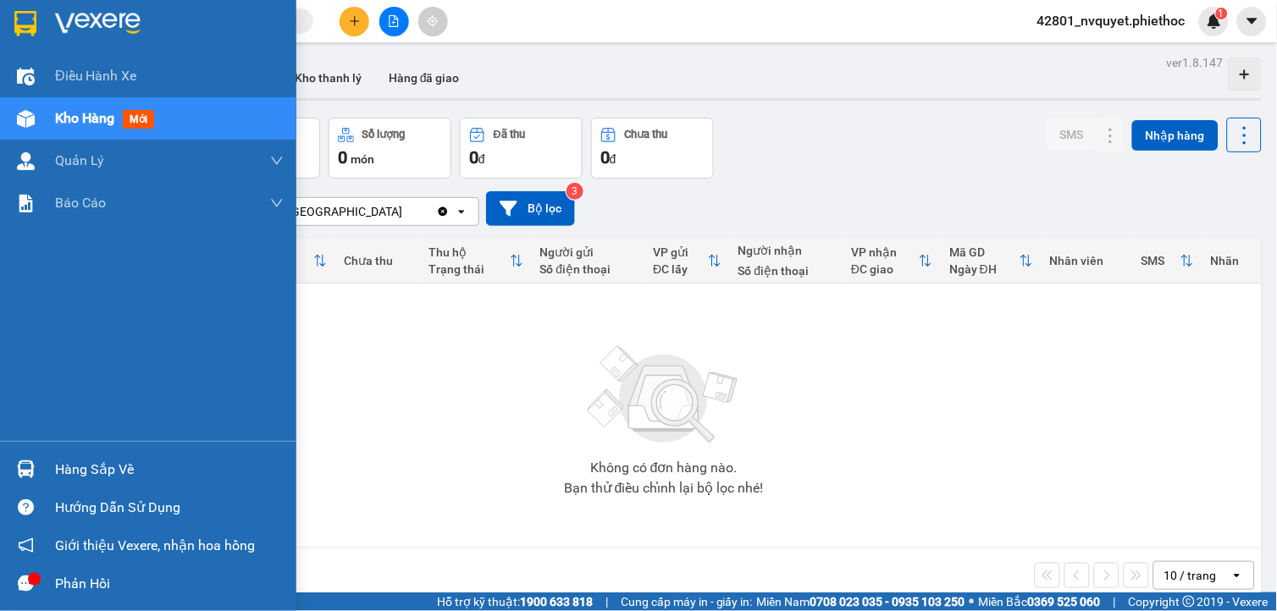 This screenshot has width=1277, height=611. What do you see at coordinates (1222, 14) in the screenshot?
I see `sup: 1` at bounding box center [1222, 14].